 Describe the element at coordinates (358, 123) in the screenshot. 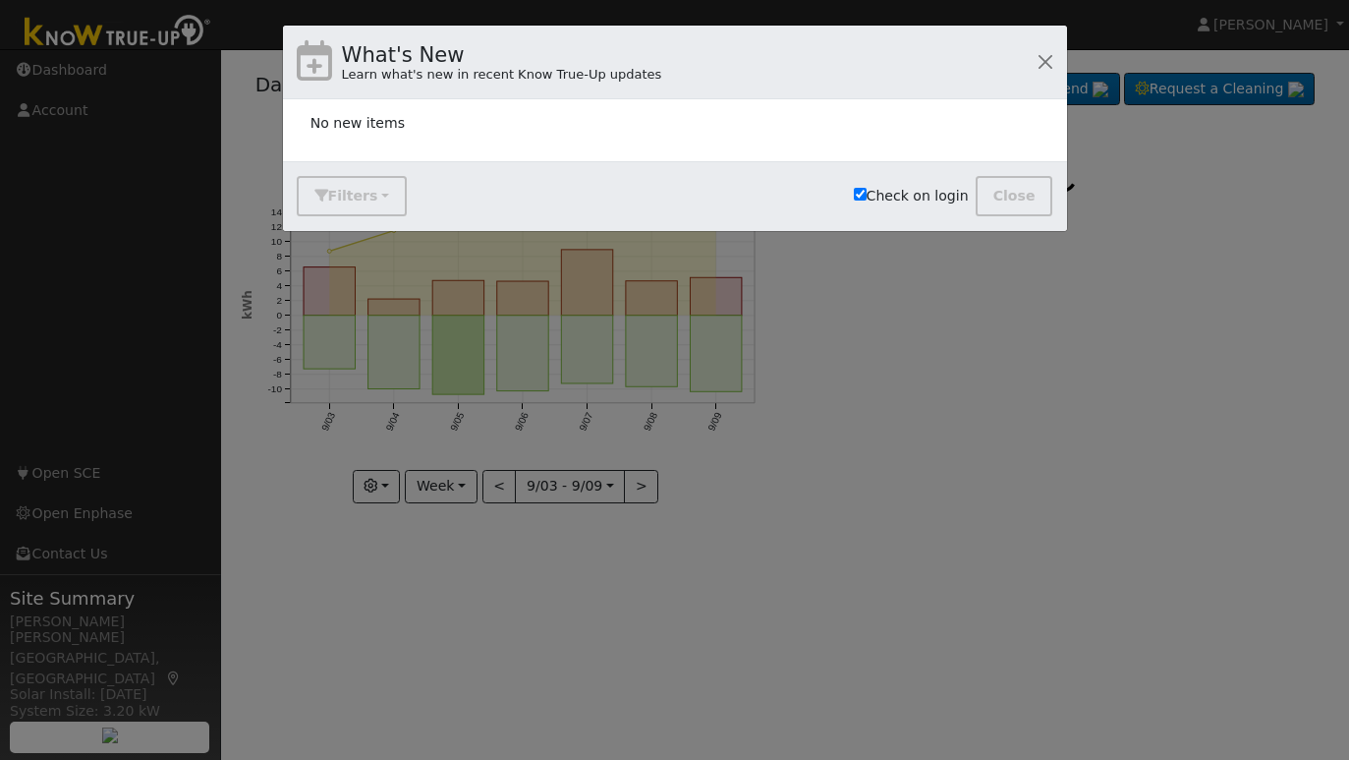

I see `span: No new items` at that location.